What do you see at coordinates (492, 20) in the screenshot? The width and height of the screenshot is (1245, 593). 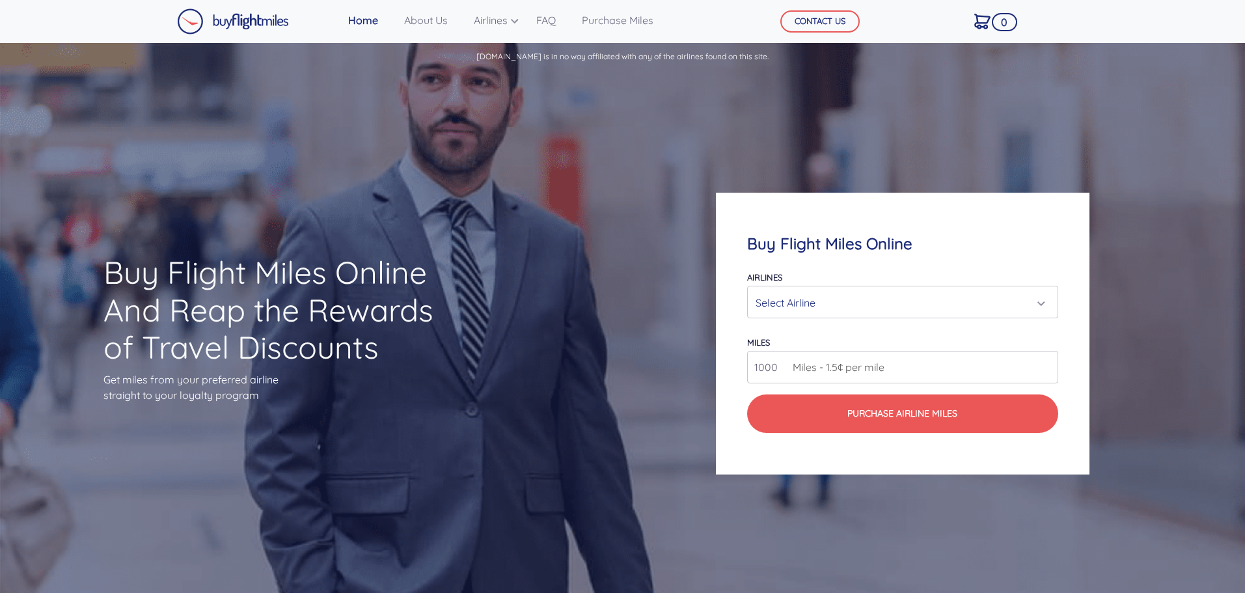 I see `a: Airlines` at bounding box center [492, 20].